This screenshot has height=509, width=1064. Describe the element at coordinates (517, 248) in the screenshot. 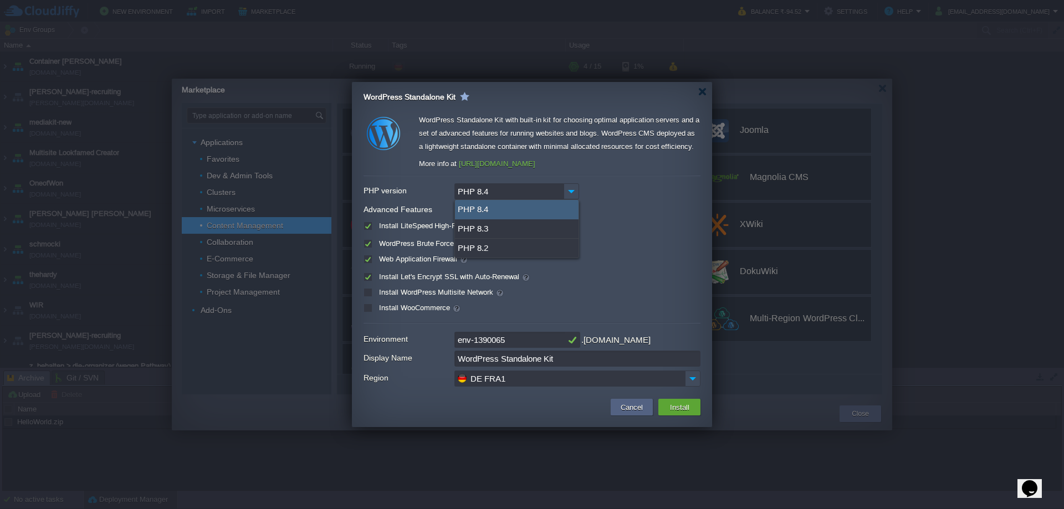

I see `div: PHP 8.2` at that location.